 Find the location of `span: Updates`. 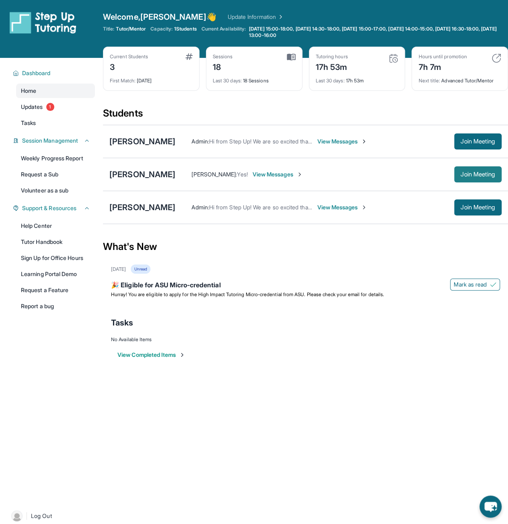

span: Updates is located at coordinates (32, 107).